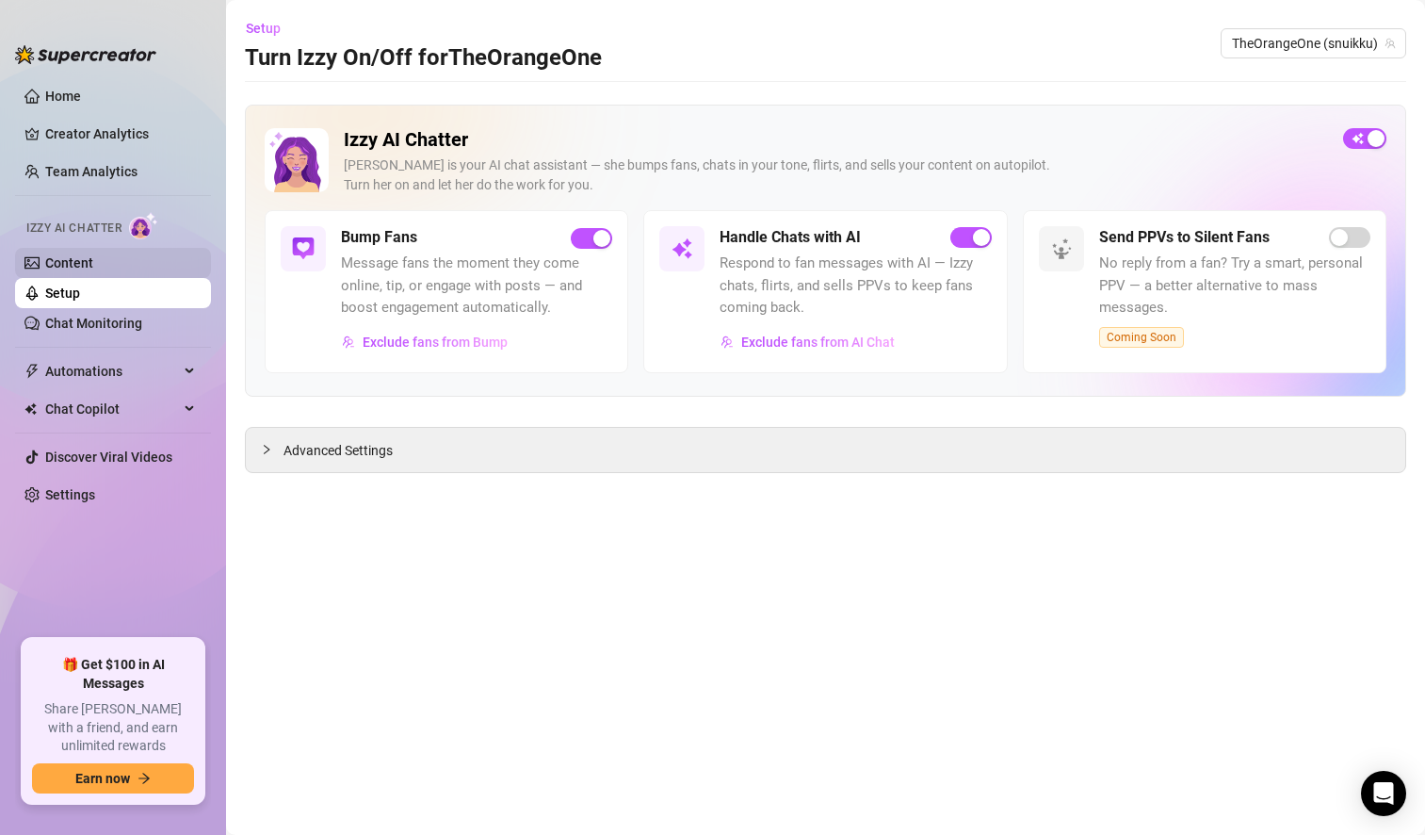 This screenshot has width=1425, height=835. Describe the element at coordinates (267, 449) in the screenshot. I see `span: collapsed` at that location.